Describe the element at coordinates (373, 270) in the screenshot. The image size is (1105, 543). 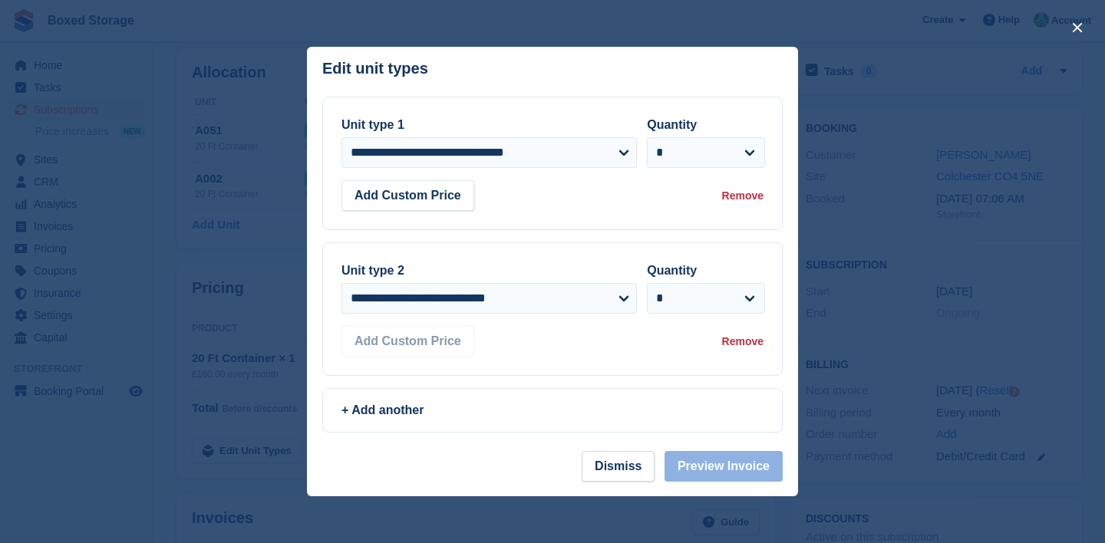
I see `label: Unit type 2` at that location.